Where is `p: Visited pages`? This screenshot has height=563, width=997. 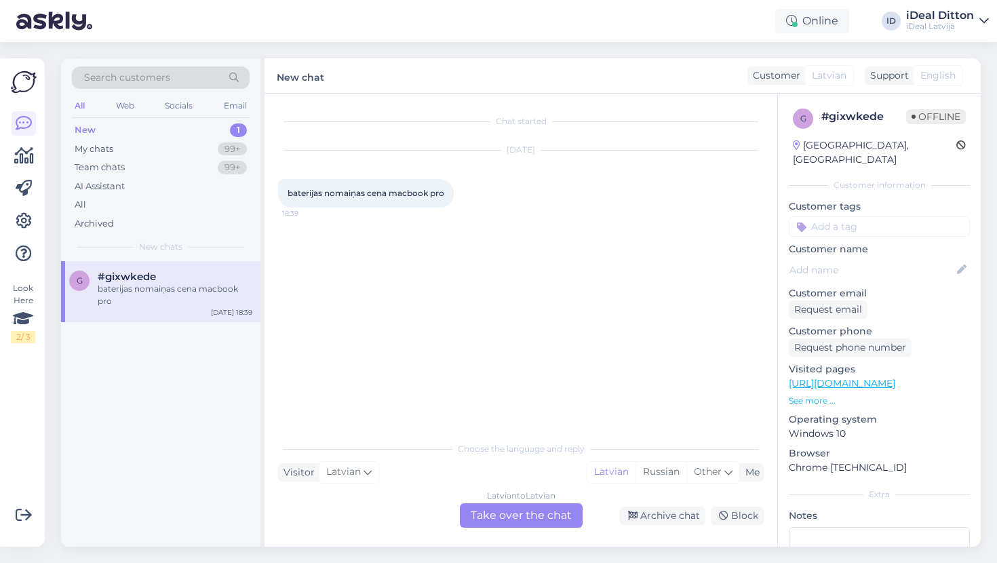 p: Visited pages is located at coordinates (879, 369).